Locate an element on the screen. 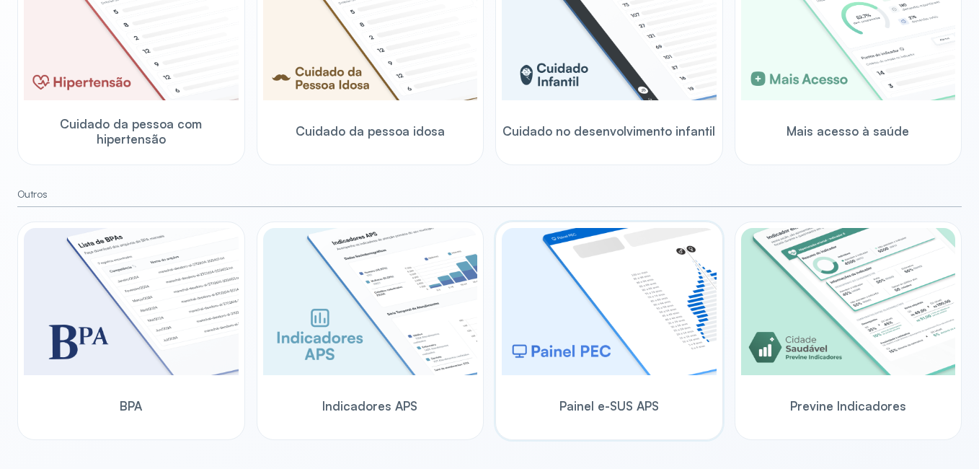  span: Previne Indicadores is located at coordinates (848, 405).